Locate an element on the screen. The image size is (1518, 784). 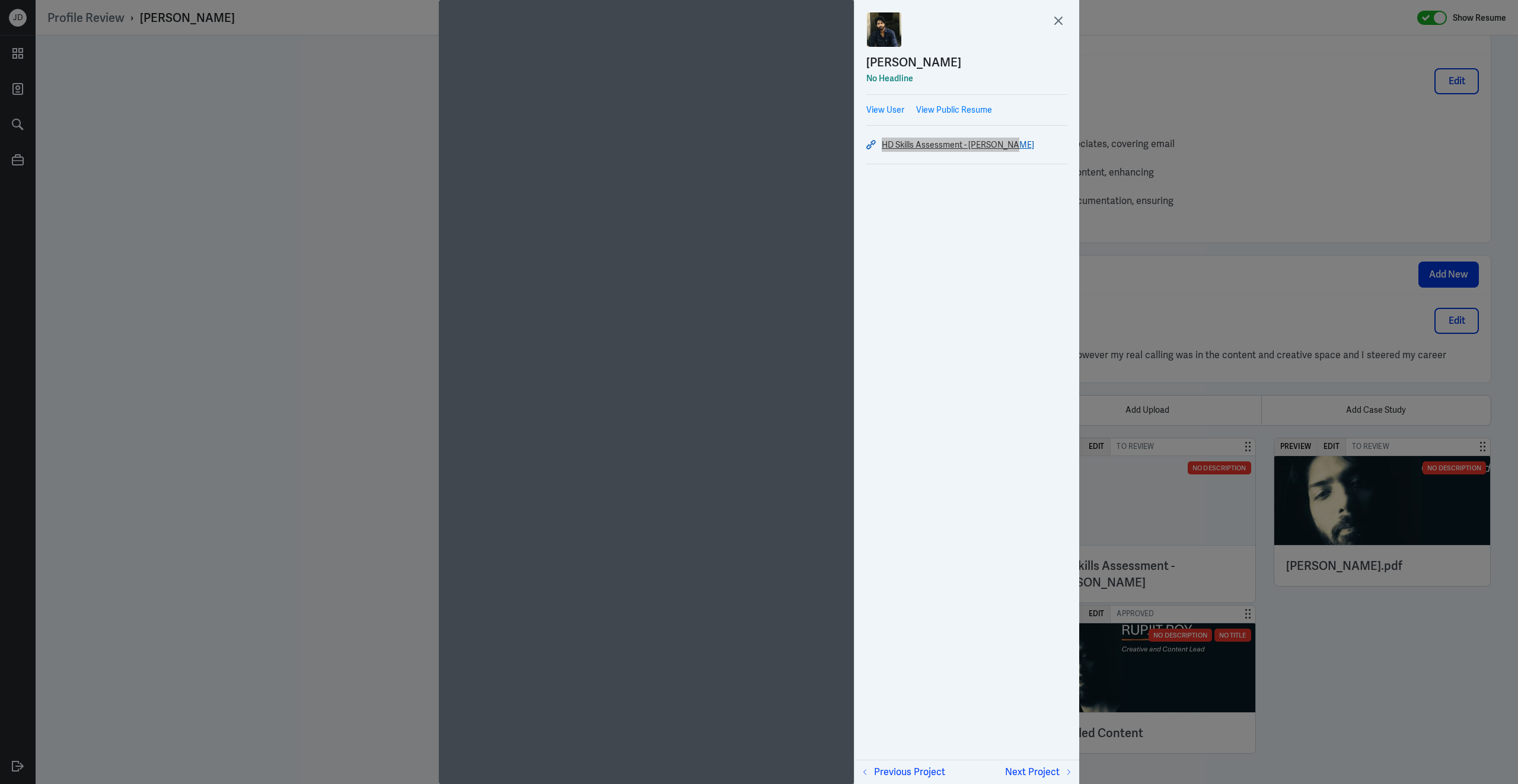
img: Rupjit Roy is located at coordinates (884, 30).